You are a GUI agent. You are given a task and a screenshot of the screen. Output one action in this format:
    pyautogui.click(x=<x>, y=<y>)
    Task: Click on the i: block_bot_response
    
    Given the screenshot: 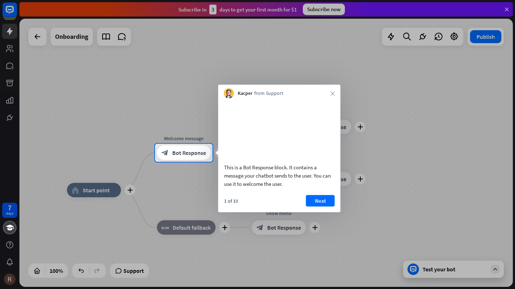 What is the action you would take?
    pyautogui.click(x=165, y=153)
    